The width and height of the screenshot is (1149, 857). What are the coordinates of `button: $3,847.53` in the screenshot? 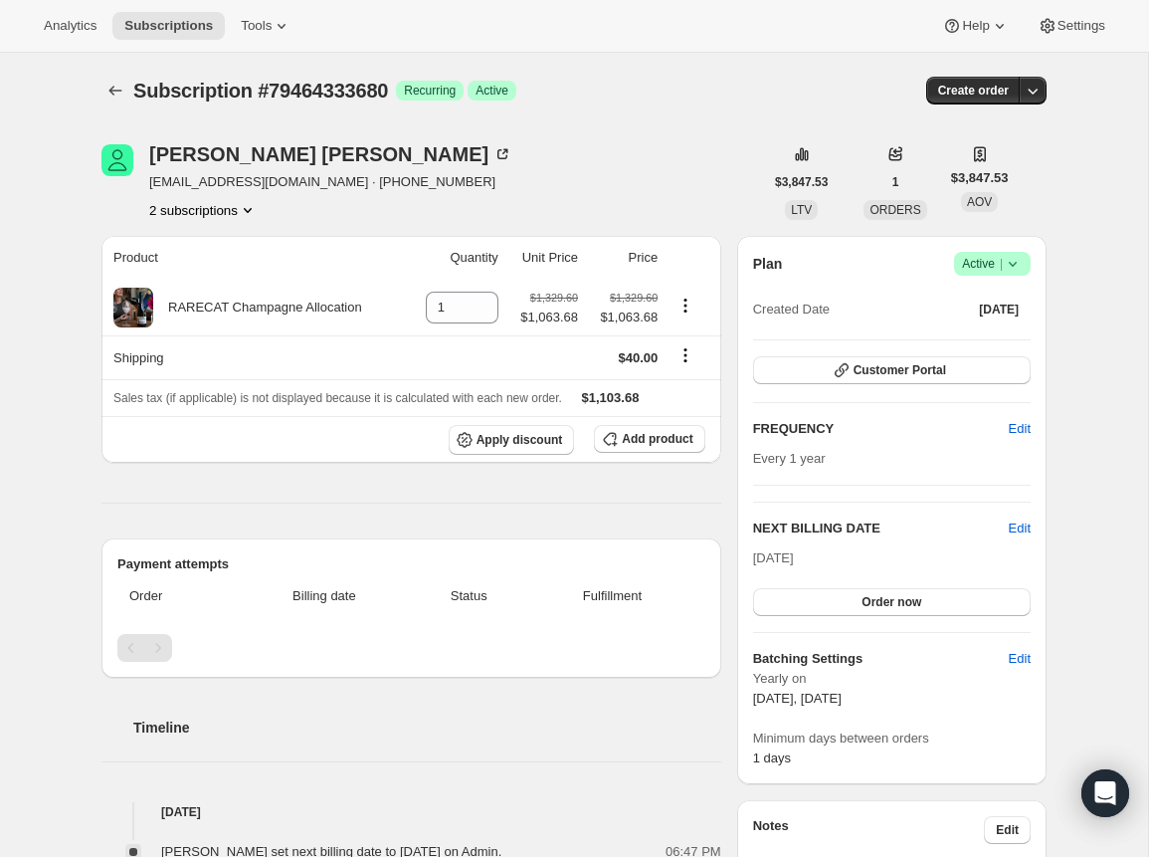 It's located at (801, 182).